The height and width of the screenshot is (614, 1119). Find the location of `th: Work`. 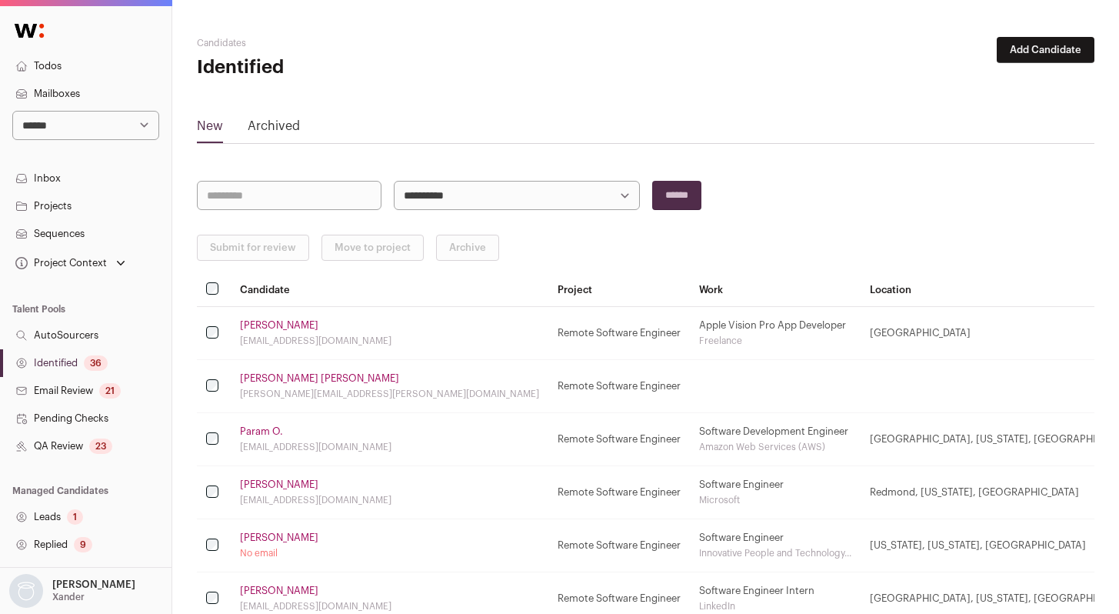

th: Work is located at coordinates (775, 290).